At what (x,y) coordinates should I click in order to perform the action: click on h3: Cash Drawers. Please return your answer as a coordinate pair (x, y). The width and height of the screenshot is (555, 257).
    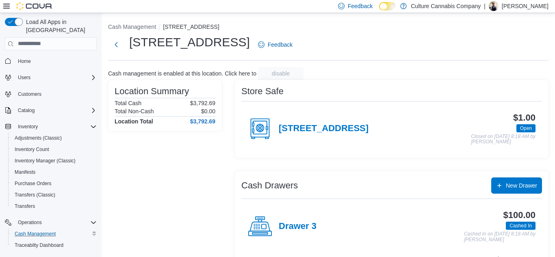
    Looking at the image, I should click on (270, 186).